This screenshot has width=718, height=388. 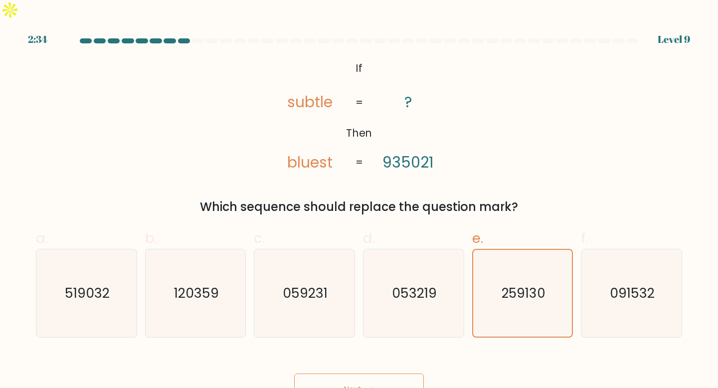 I want to click on span: c., so click(x=259, y=238).